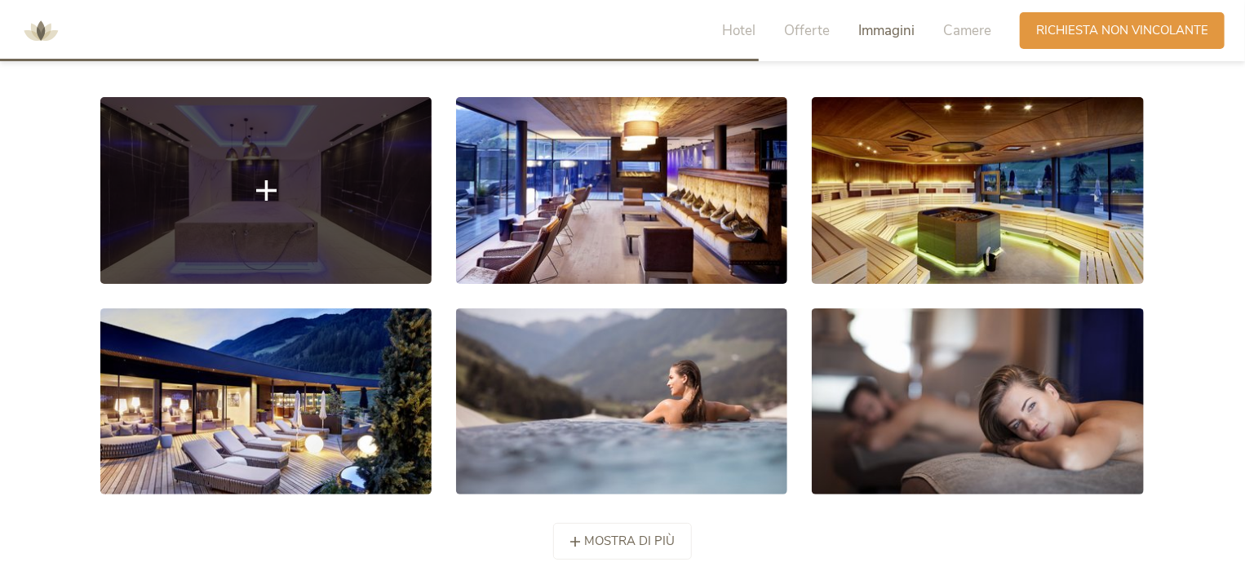 This screenshot has width=1245, height=567. What do you see at coordinates (967, 30) in the screenshot?
I see `span: Camere` at bounding box center [967, 30].